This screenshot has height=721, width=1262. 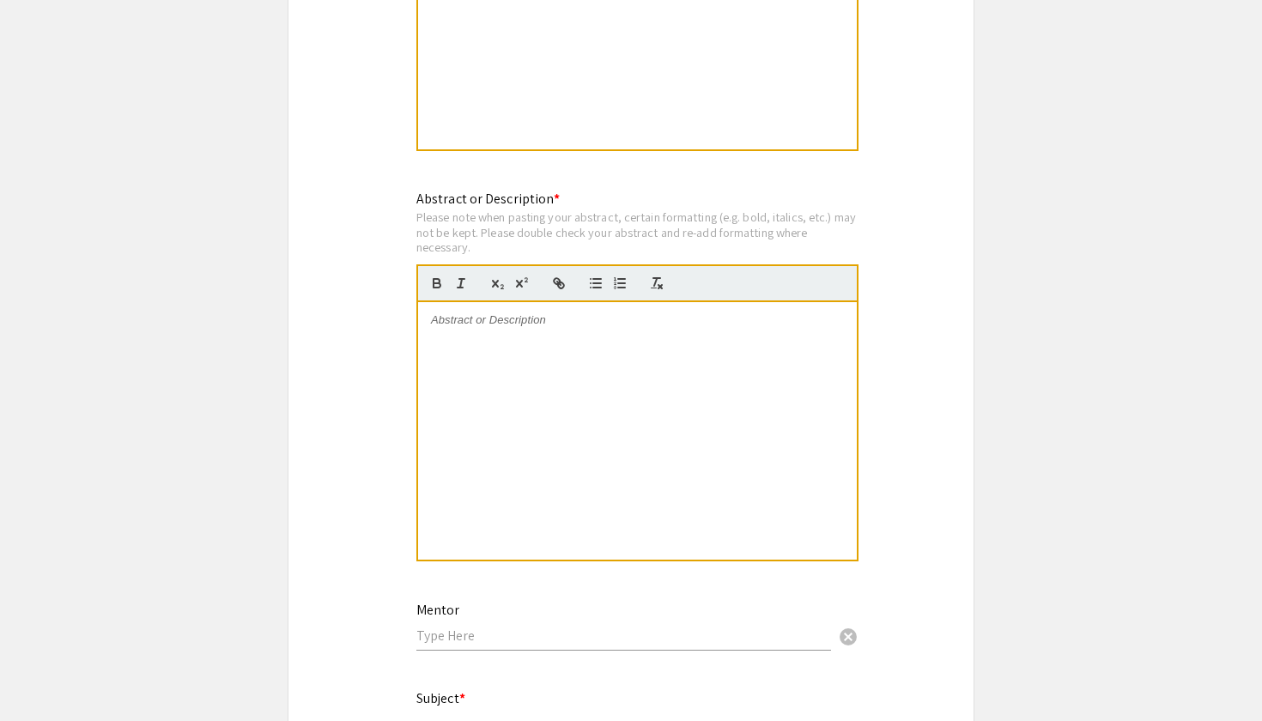 I want to click on div: Please note when pasting your abstract, certain formatting (e.g. bold, italics, etc.) may not be ..., so click(x=637, y=232).